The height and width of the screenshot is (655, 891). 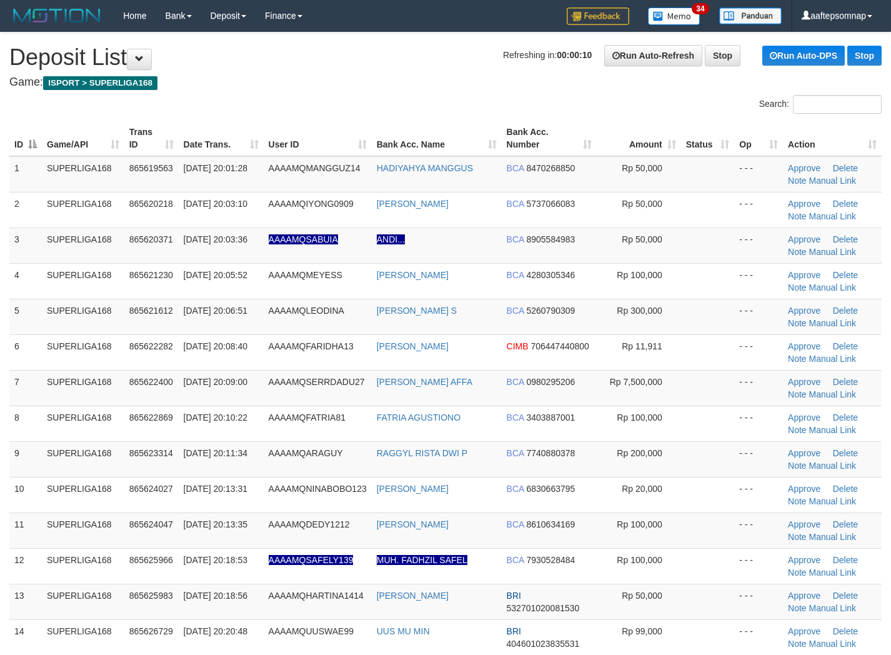 I want to click on input: Search:, so click(x=837, y=104).